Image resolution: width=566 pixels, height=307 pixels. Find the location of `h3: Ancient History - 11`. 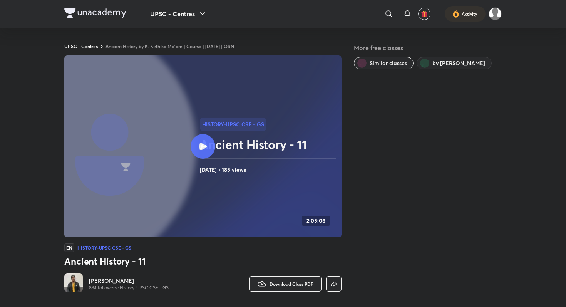

h3: Ancient History - 11 is located at coordinates (203, 261).